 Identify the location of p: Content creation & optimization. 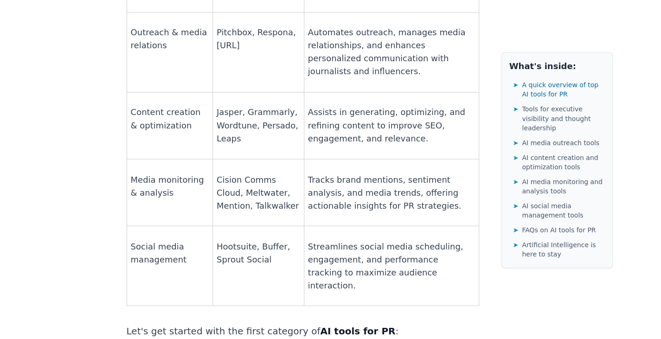
(170, 119).